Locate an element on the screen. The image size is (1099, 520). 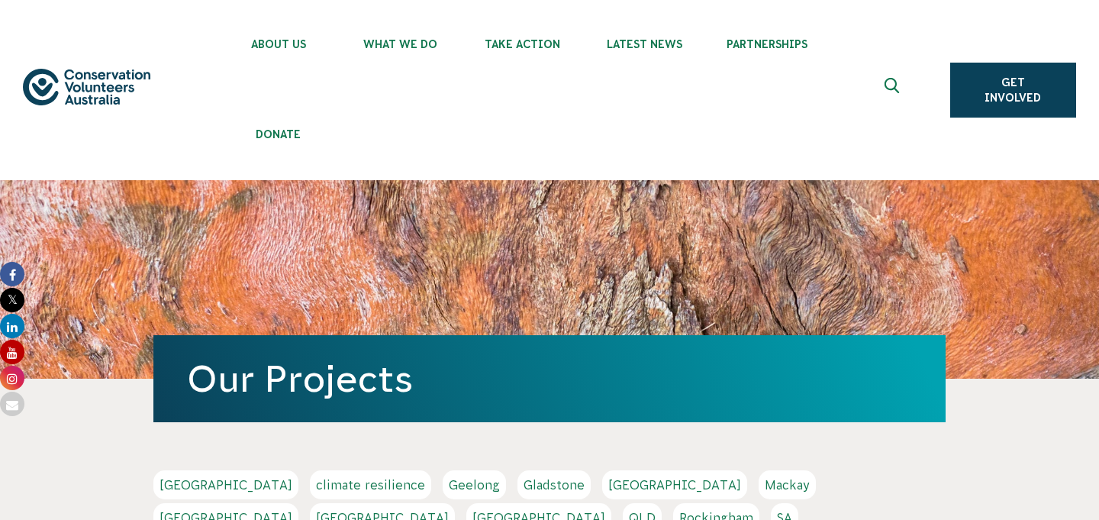
span: Latest News is located at coordinates (645, 44).